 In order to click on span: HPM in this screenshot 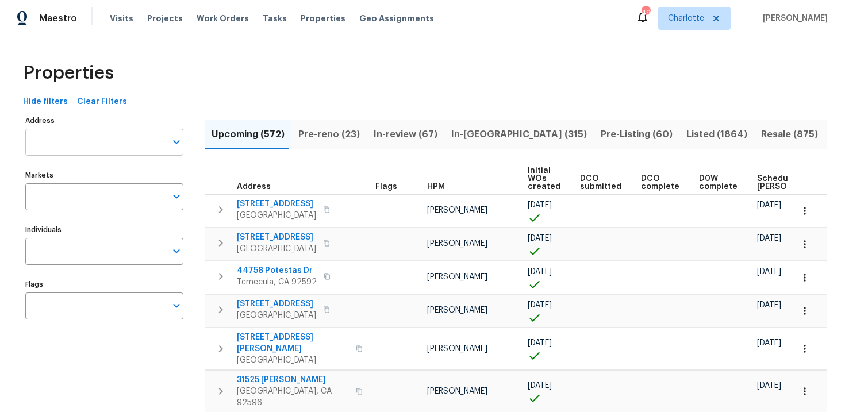, I will do `click(436, 187)`.